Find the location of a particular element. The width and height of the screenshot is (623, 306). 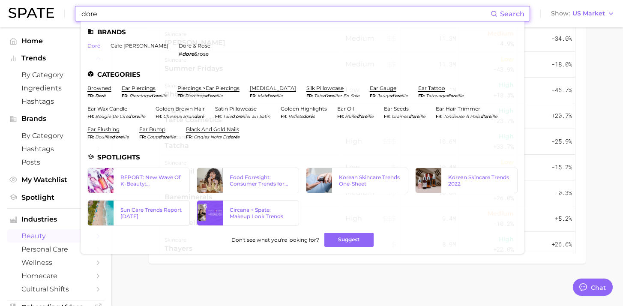

span: +20.7% is located at coordinates (562, 116).